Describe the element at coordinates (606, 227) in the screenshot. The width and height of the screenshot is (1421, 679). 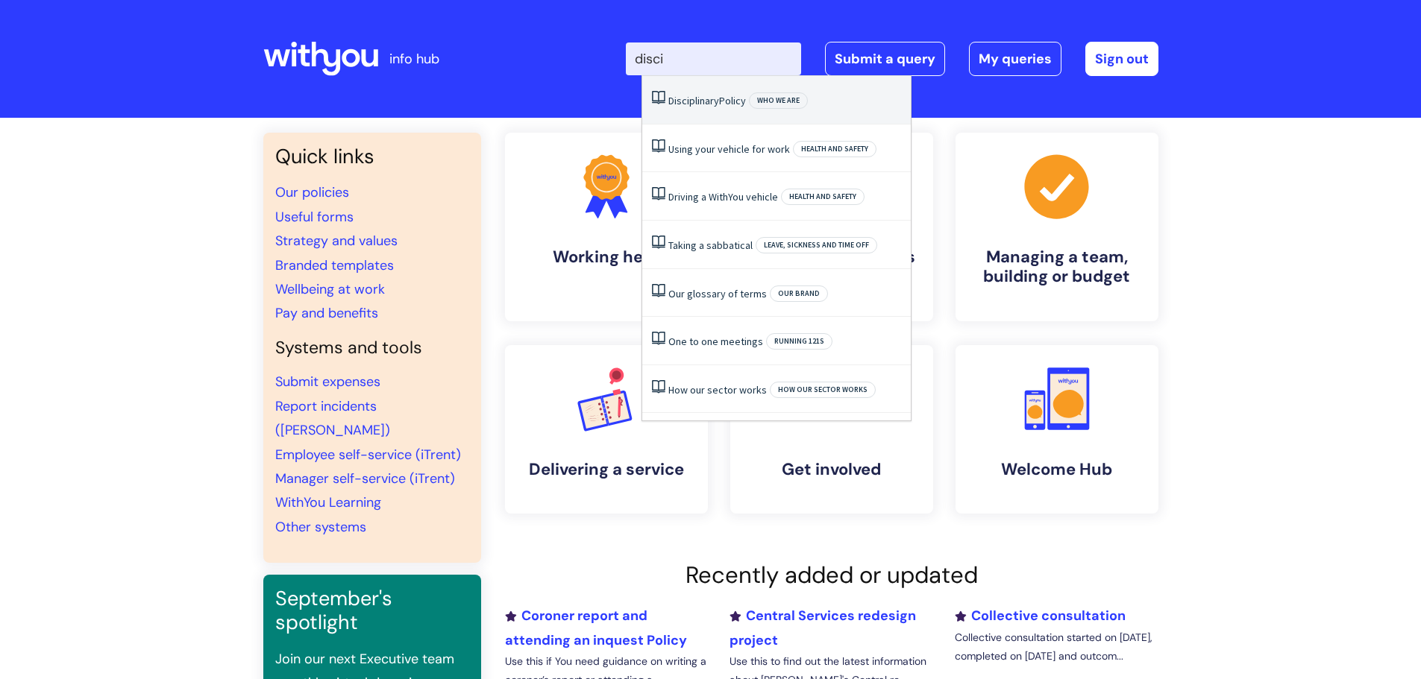
I see `a: Working here` at that location.